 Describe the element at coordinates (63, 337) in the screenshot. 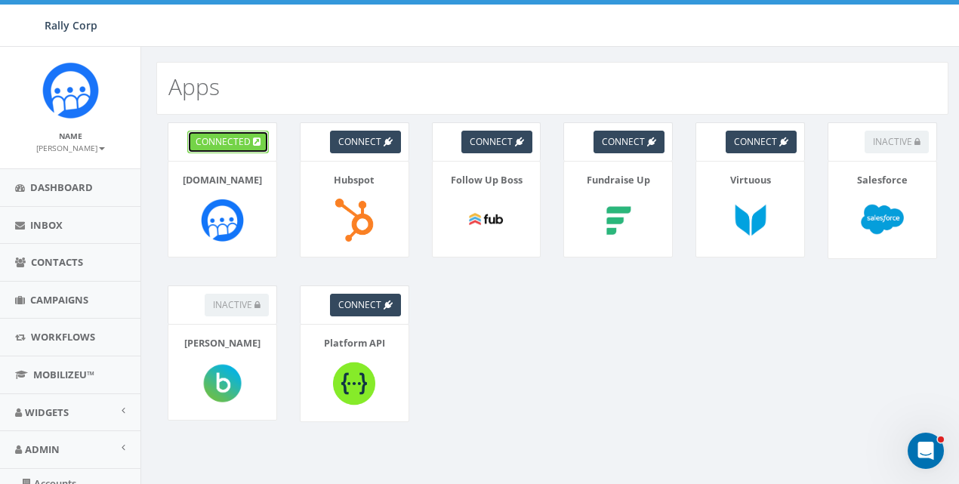

I see `span: Workflows` at that location.